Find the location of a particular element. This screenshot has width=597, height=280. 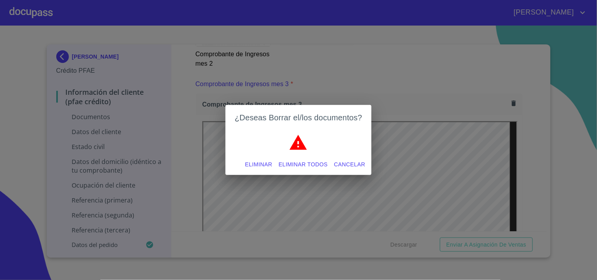

span: Cancelar is located at coordinates (349, 165).